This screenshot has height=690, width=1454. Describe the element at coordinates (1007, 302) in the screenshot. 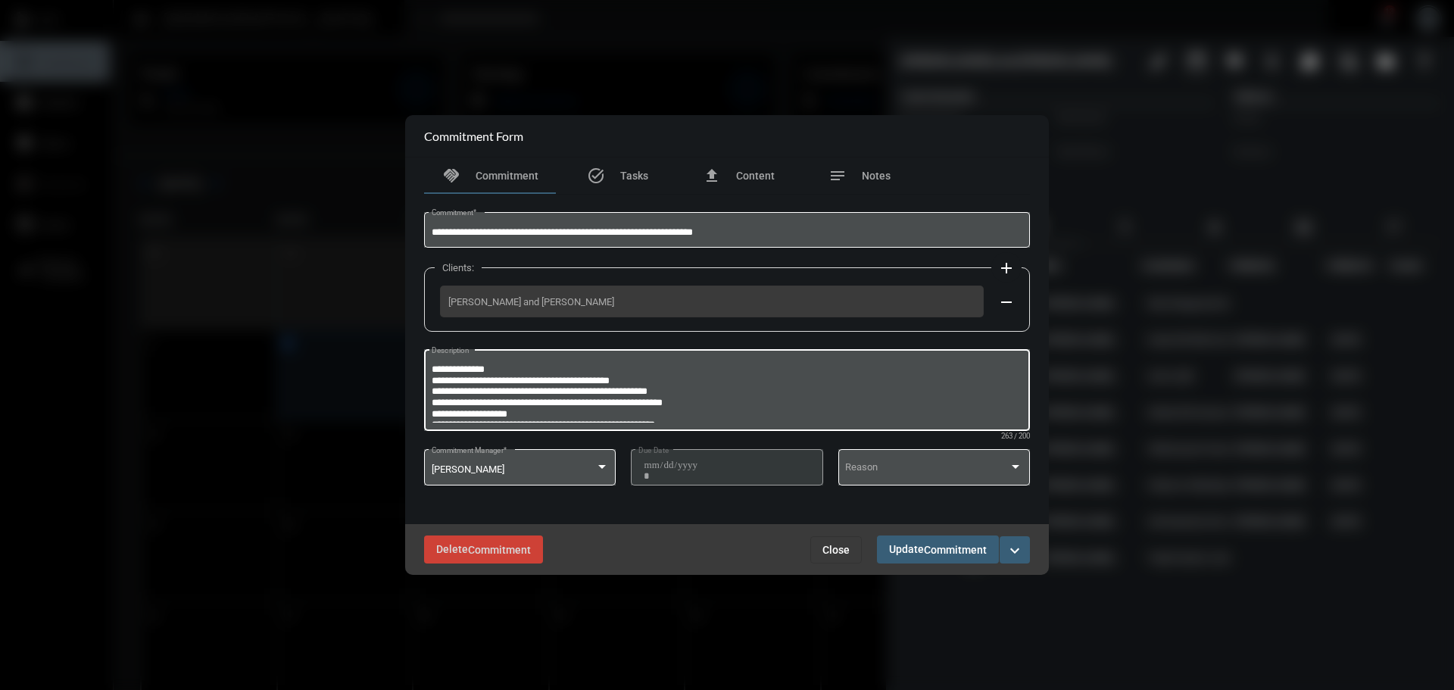

I see `mat-icon: remove` at that location.